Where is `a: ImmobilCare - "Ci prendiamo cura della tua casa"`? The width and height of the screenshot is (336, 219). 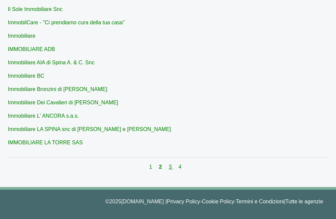 a: ImmobilCare - "Ci prendiamo cura della tua casa" is located at coordinates (66, 22).